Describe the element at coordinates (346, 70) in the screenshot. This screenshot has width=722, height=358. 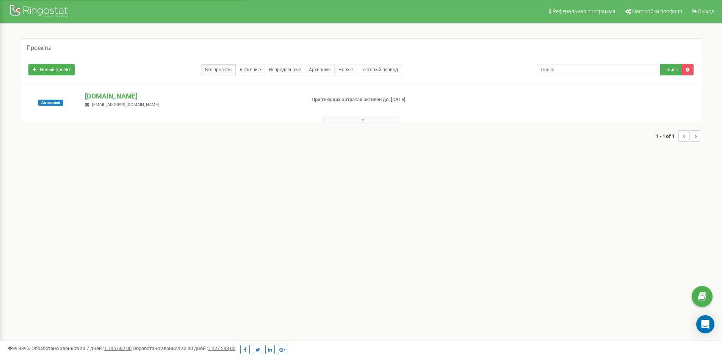
I see `a: Новые` at that location.